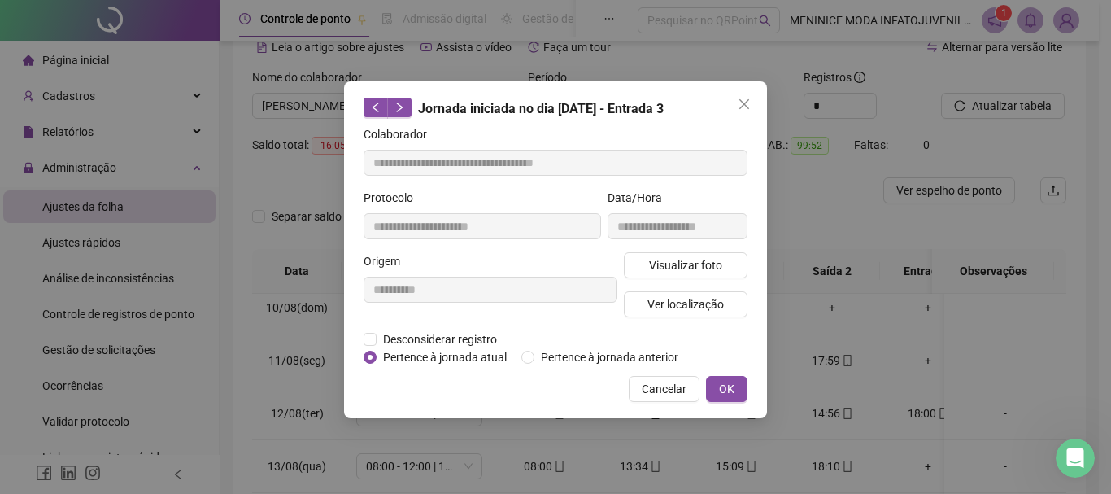 Image resolution: width=1111 pixels, height=494 pixels. What do you see at coordinates (376, 107) in the screenshot?
I see `span: left` at bounding box center [376, 107].